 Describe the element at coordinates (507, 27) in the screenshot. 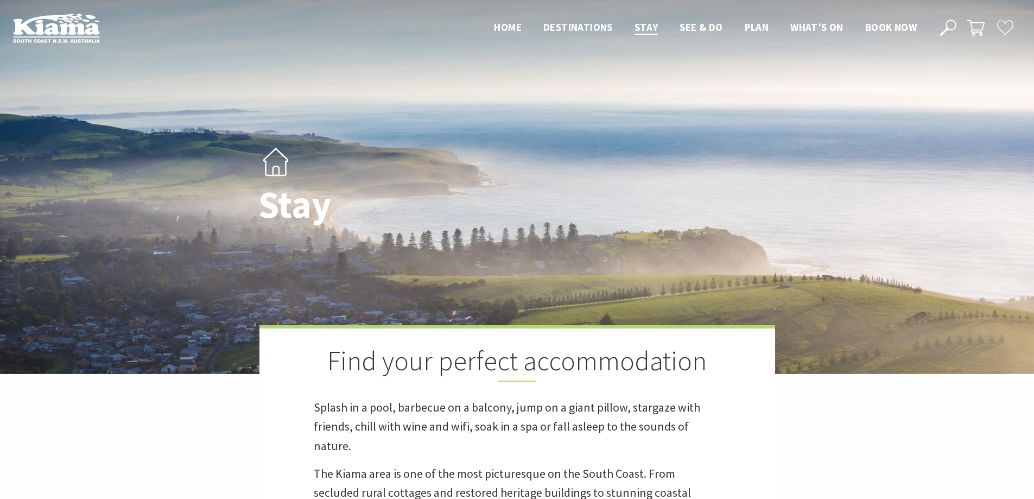

I see `span: Home` at that location.